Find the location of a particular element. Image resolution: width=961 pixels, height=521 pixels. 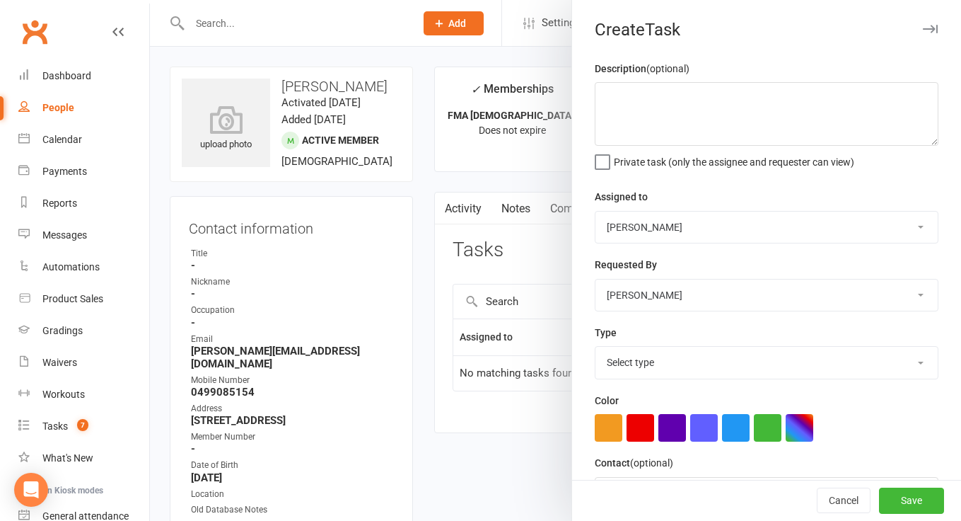

a: Product Sales is located at coordinates (83, 298).